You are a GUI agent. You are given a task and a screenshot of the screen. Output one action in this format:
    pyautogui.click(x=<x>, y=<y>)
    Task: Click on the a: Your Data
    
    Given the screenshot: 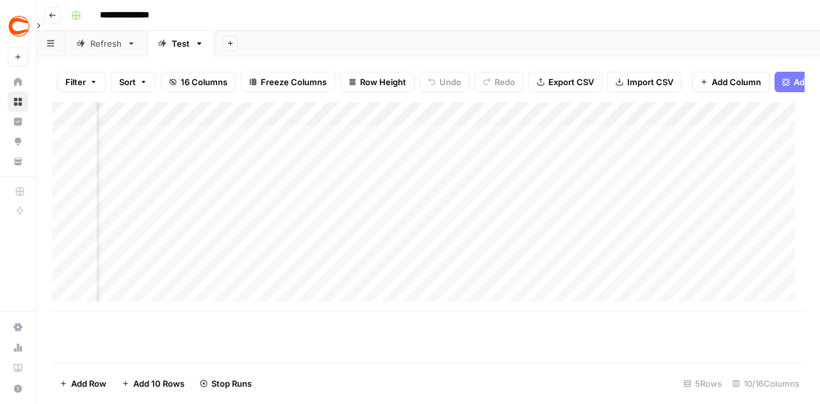 What is the action you would take?
    pyautogui.click(x=18, y=161)
    